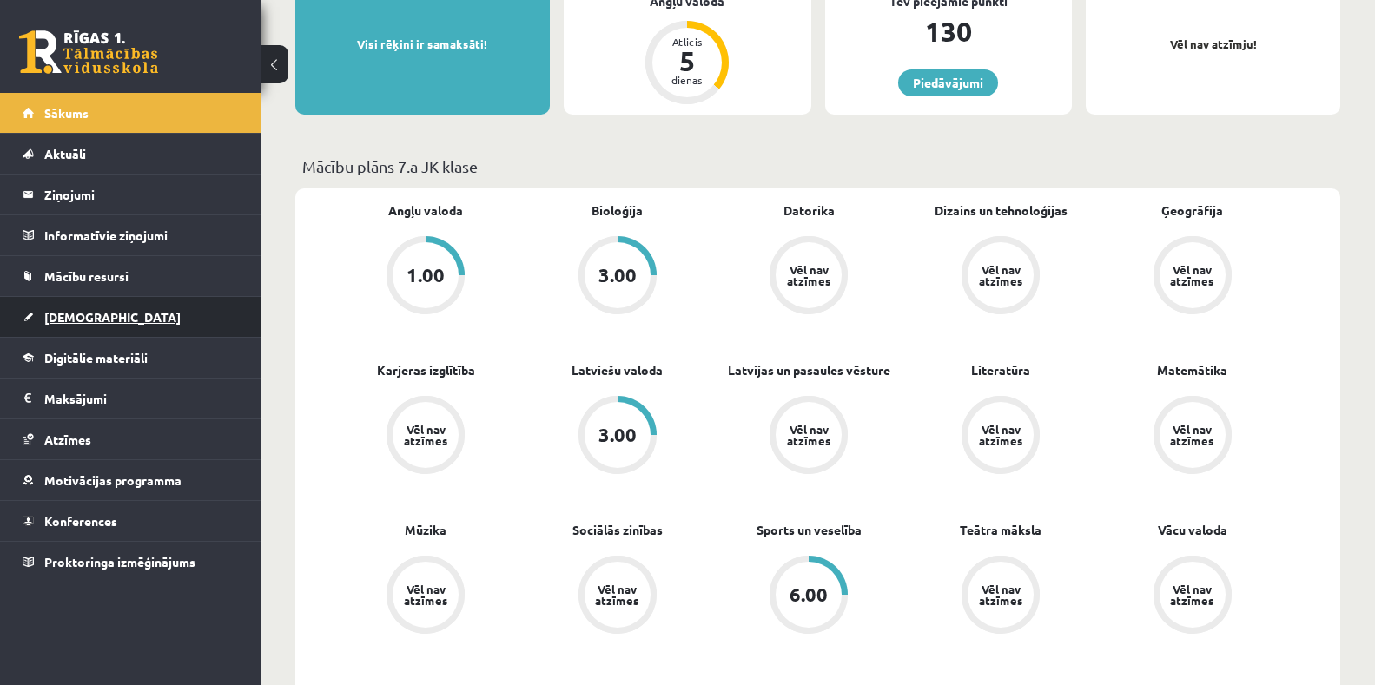 This screenshot has height=685, width=1375. What do you see at coordinates (687, 80) in the screenshot?
I see `div: dienas` at bounding box center [687, 80].